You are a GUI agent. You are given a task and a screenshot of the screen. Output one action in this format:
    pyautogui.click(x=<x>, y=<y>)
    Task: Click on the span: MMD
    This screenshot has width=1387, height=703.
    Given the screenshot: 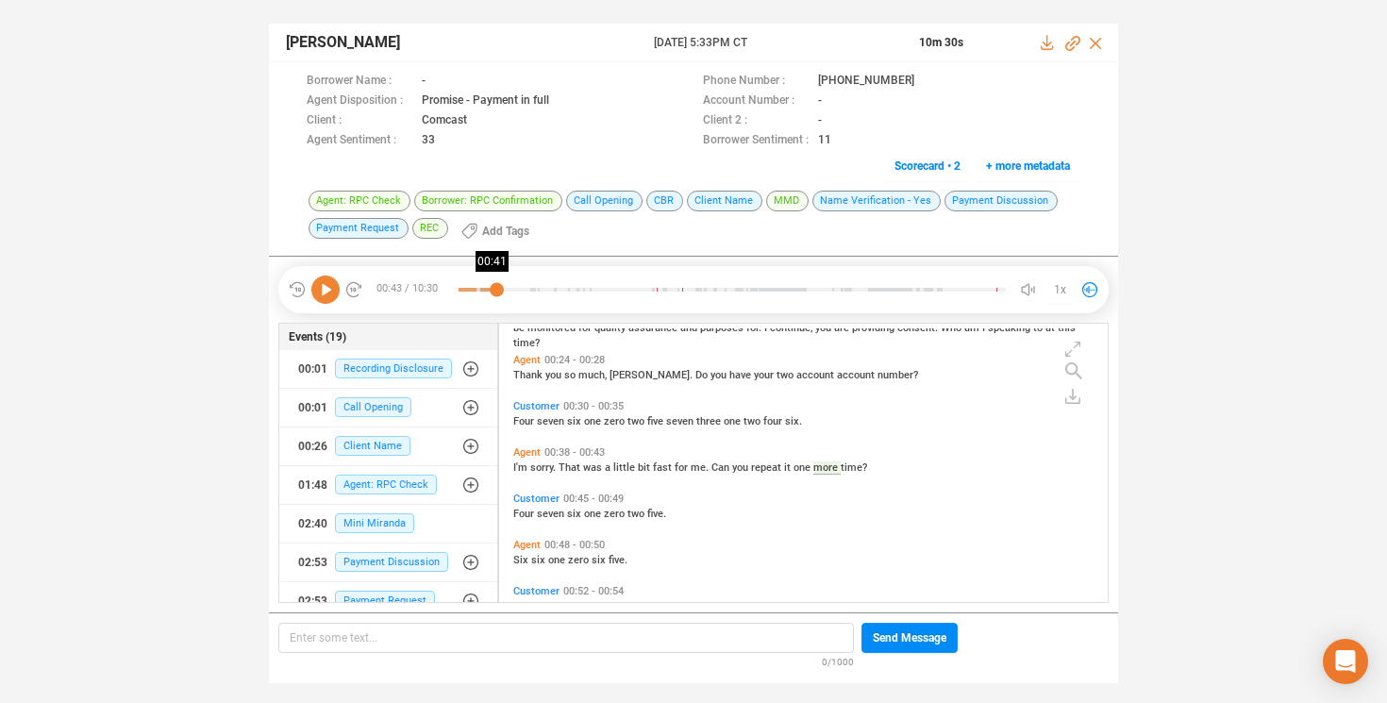 What is the action you would take?
    pyautogui.click(x=787, y=201)
    